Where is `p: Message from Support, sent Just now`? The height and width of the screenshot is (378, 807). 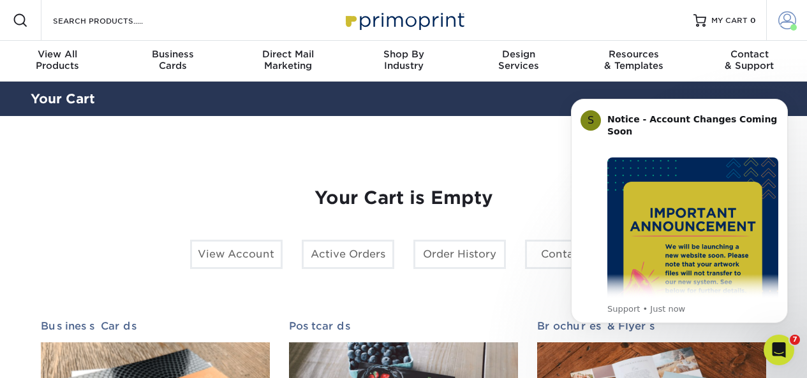
p: Message from Support, sent Just now is located at coordinates (141, 230).